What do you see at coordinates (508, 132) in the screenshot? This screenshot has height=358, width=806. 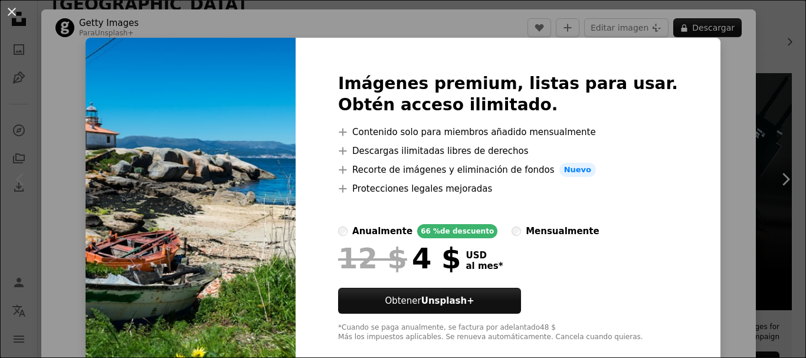 I see `li: Contenido solo para miembros añadido mensualmente` at bounding box center [508, 132].